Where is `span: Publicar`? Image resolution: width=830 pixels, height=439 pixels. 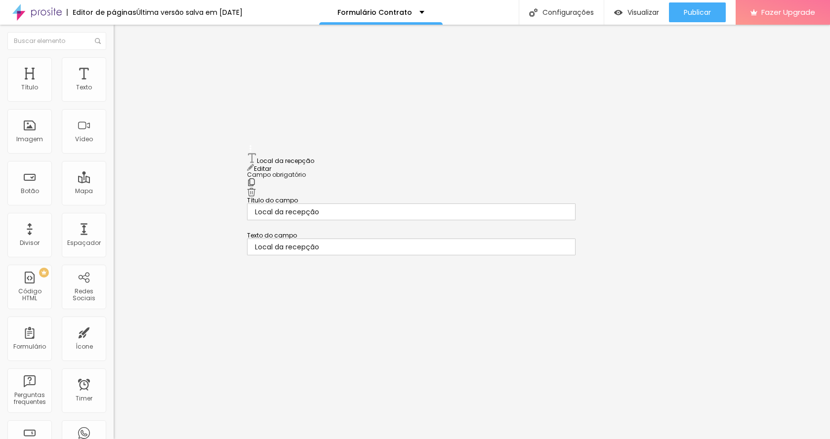 span: Publicar is located at coordinates (697, 12).